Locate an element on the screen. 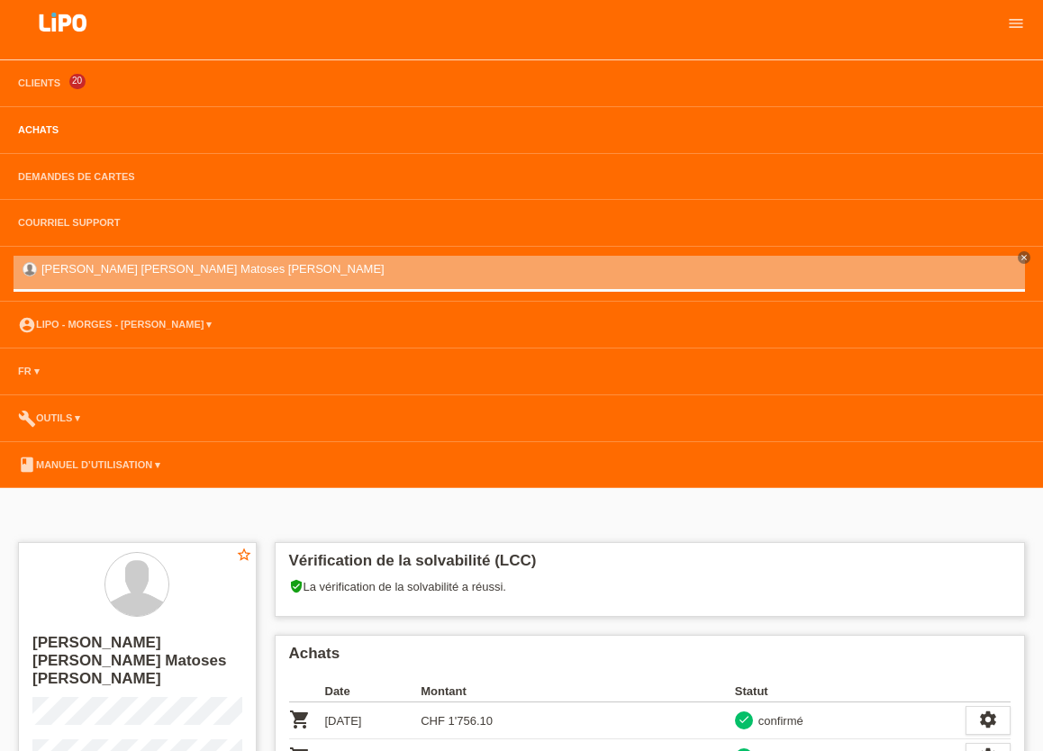  i: star_border is located at coordinates (244, 555).